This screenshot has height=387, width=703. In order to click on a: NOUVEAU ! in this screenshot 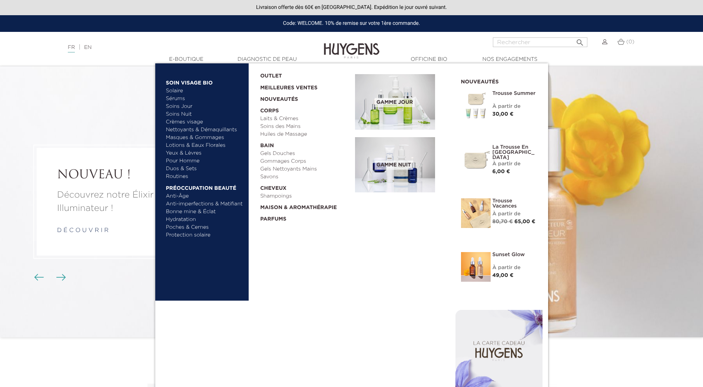, I will do `click(135, 176)`.